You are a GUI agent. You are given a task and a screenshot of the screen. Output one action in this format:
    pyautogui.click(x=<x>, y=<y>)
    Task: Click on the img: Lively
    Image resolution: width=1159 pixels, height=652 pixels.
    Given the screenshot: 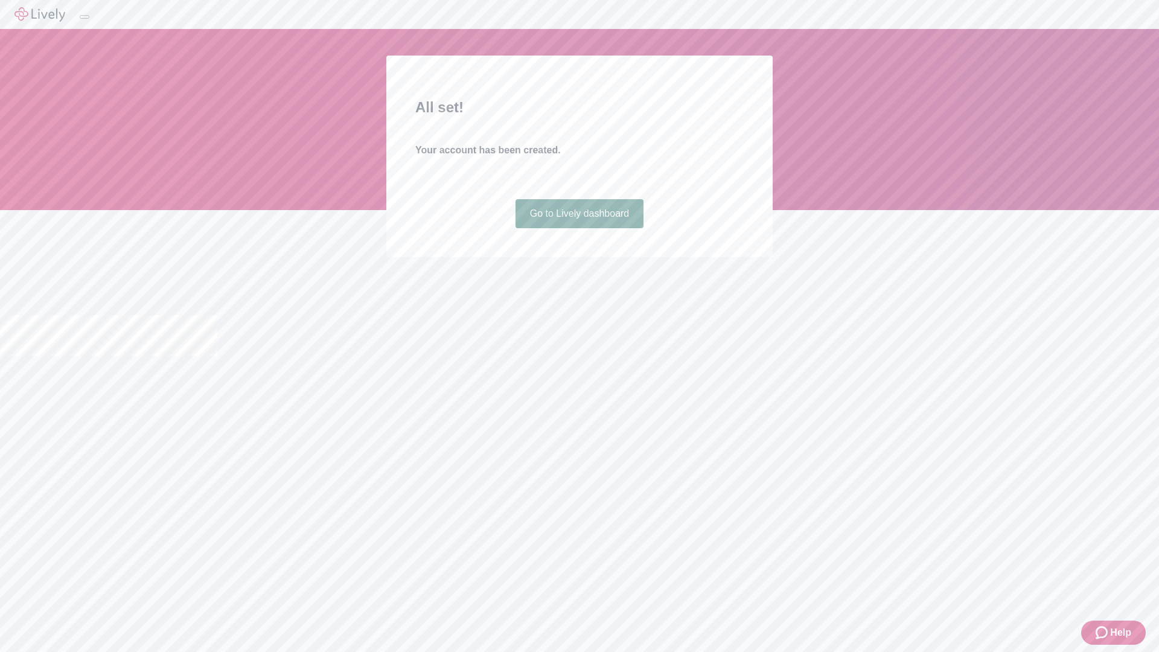 What is the action you would take?
    pyautogui.click(x=40, y=14)
    